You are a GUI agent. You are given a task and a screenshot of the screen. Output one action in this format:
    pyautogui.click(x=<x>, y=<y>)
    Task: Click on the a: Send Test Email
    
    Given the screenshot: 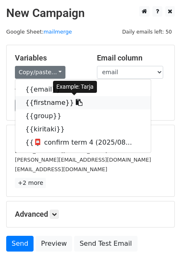 What is the action you would take?
    pyautogui.click(x=106, y=243)
    